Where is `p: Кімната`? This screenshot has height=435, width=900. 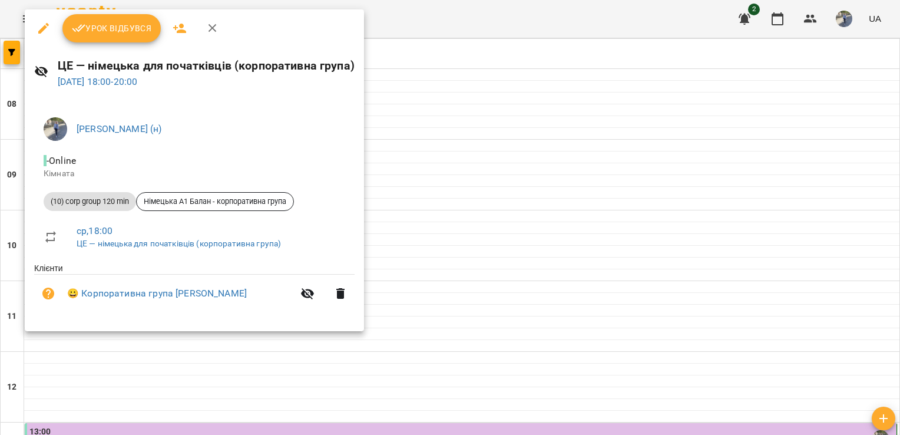
p: Кімната is located at coordinates (194, 174).